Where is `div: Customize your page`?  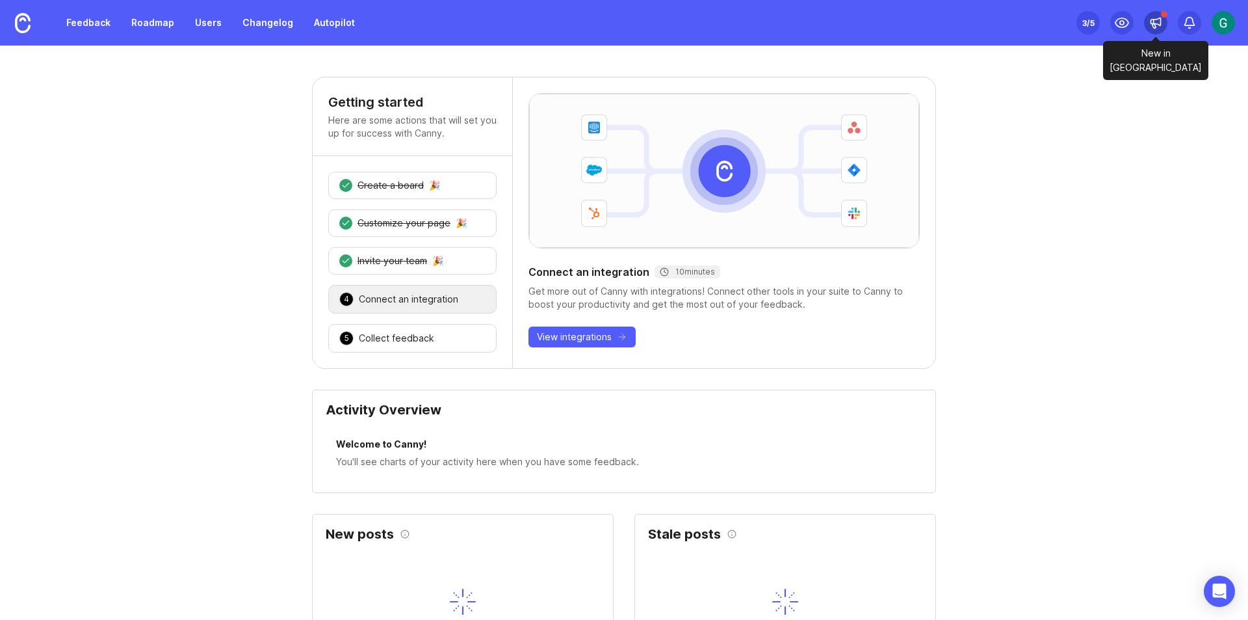
div: Customize your page is located at coordinates (404, 223).